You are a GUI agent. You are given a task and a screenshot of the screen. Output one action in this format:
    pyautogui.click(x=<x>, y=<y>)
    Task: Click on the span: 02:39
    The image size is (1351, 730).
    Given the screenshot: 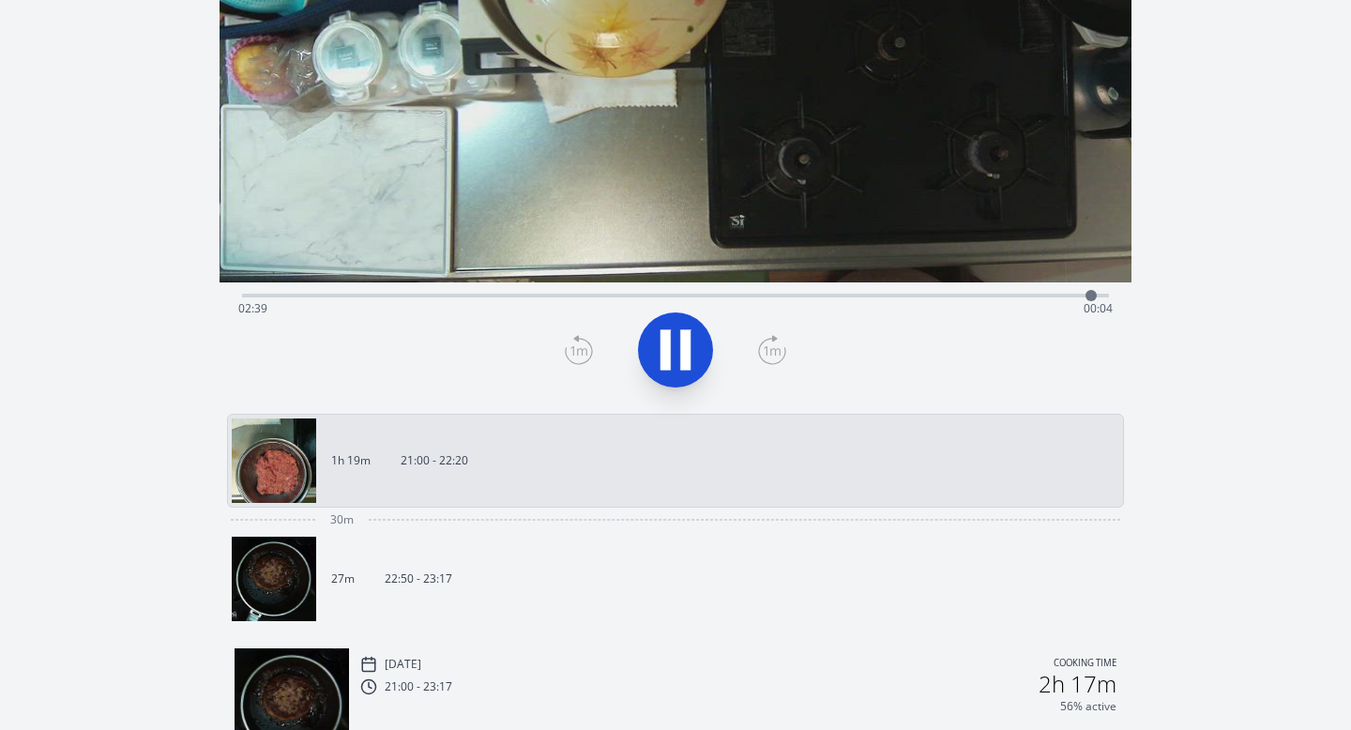 What is the action you would take?
    pyautogui.click(x=252, y=308)
    